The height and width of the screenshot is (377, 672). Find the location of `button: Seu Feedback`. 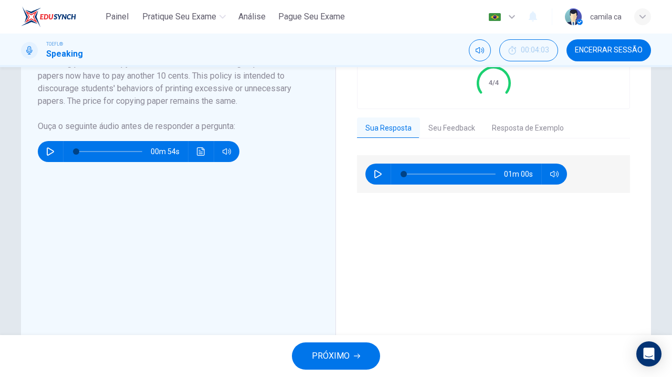

button: Seu Feedback is located at coordinates (451, 129).